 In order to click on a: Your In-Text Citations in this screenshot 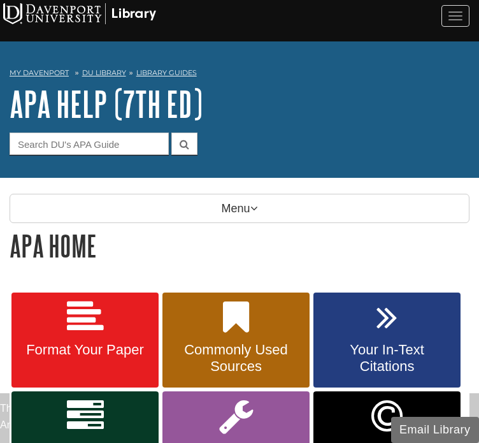, I will do `click(387, 340)`.